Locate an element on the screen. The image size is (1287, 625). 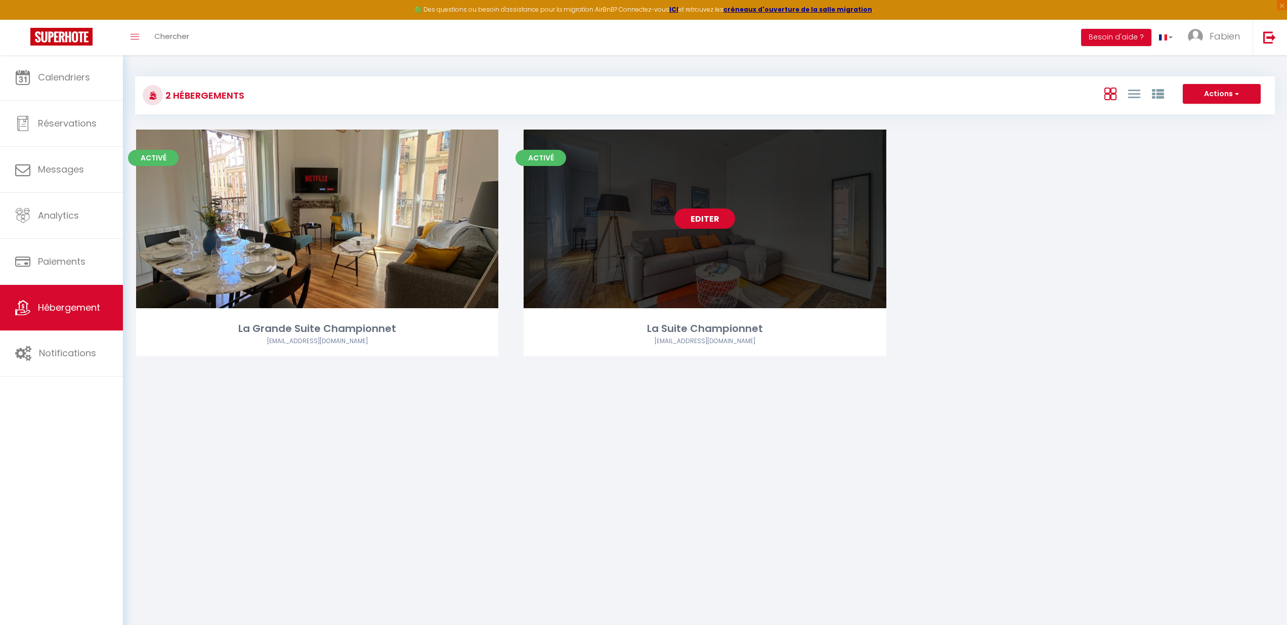
span: Notifications is located at coordinates (67, 353).